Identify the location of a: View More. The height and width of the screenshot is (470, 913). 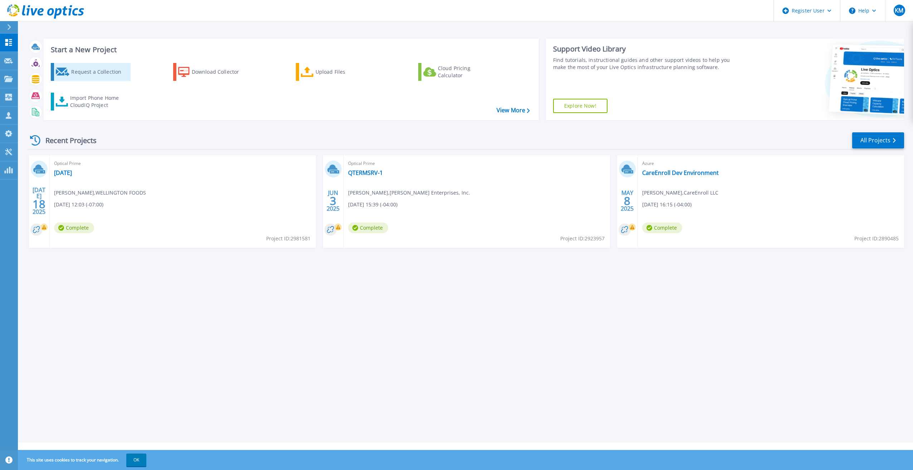
(513, 110).